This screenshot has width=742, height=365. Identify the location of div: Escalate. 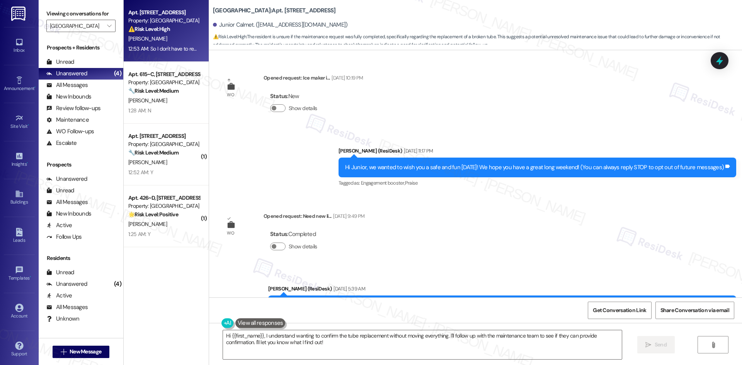
(61, 143).